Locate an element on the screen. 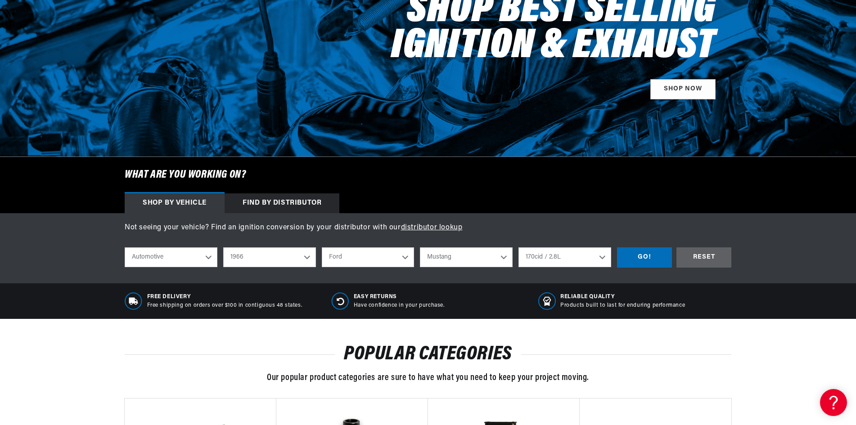 This screenshot has height=425, width=856. h6: What are you working on? is located at coordinates (428, 175).